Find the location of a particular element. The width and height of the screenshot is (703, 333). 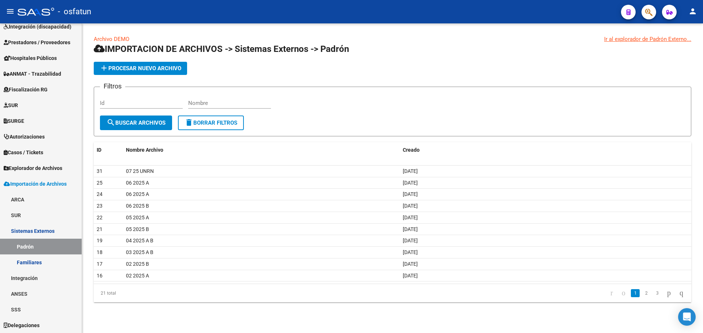

button: Borrar Filtros is located at coordinates (211, 123).